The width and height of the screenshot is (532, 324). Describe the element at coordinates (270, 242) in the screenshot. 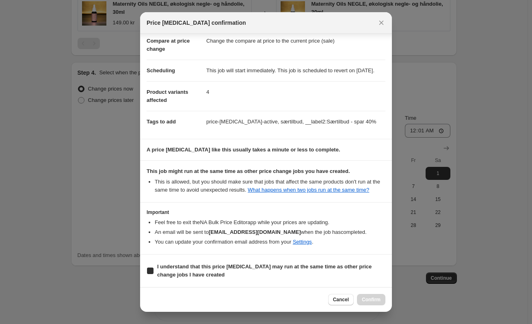

I see `li: You can update your confirmation email address from your .` at that location.